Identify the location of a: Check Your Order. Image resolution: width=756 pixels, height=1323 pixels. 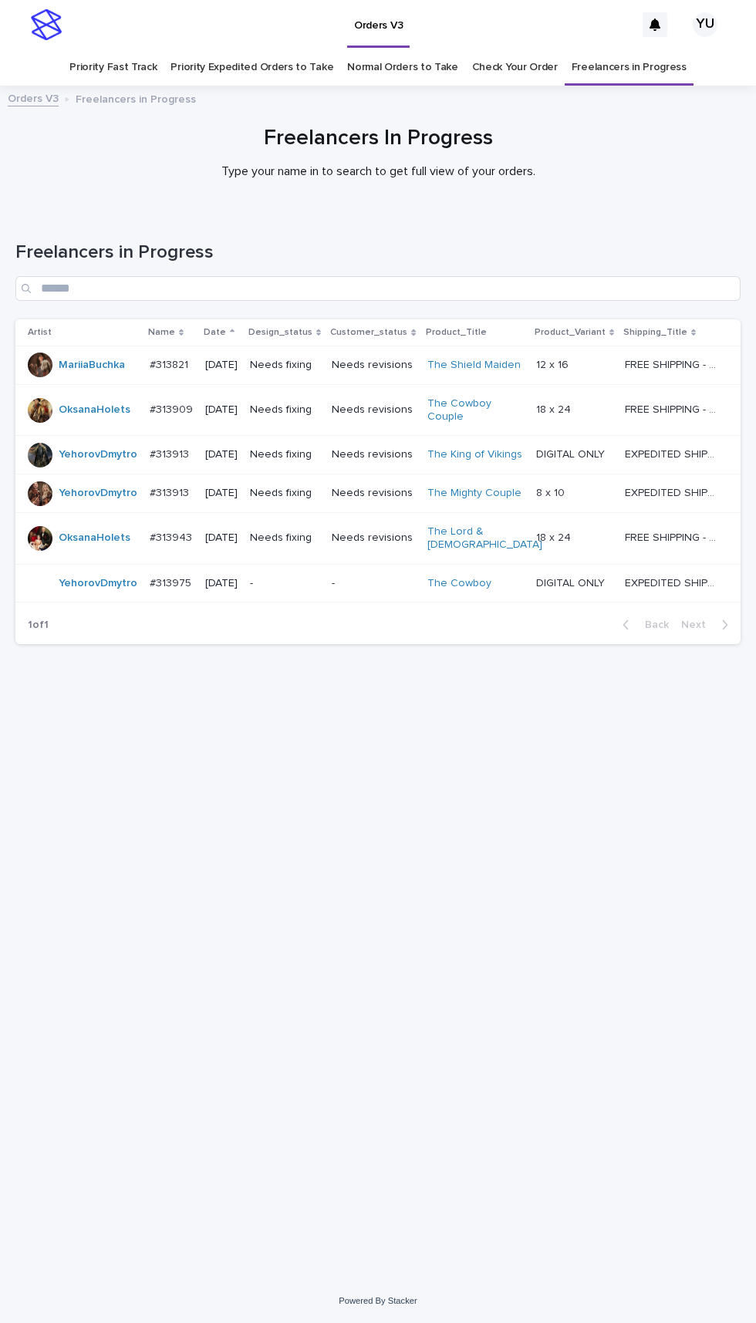
(515, 67).